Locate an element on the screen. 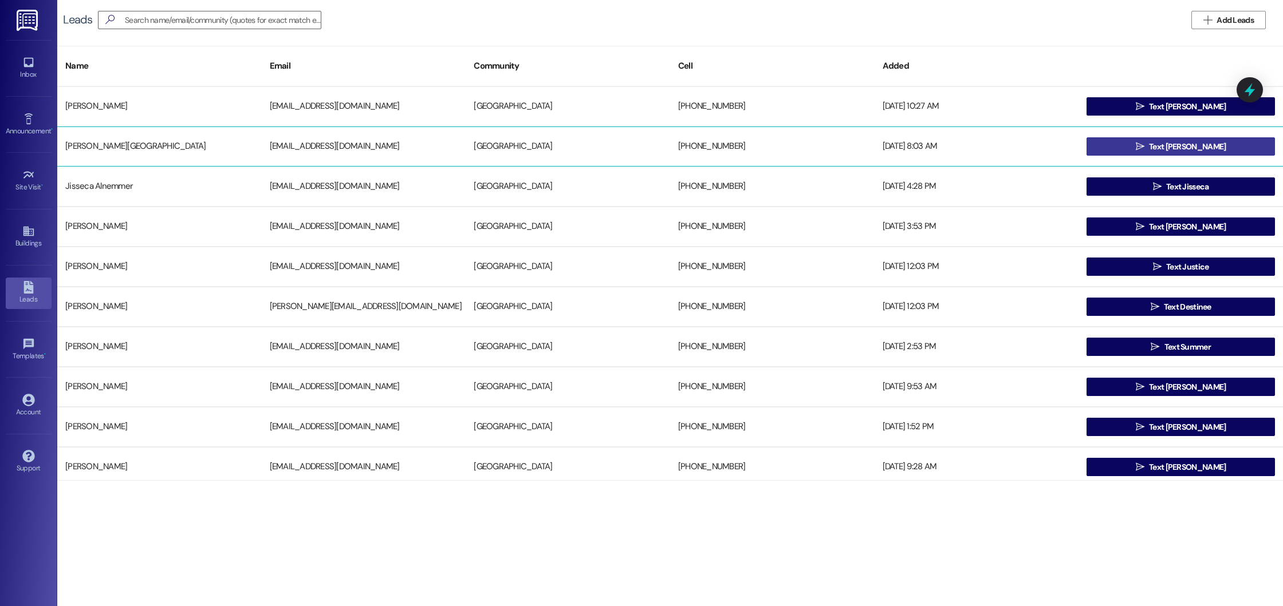  span: Add Leads is located at coordinates (1234, 20).